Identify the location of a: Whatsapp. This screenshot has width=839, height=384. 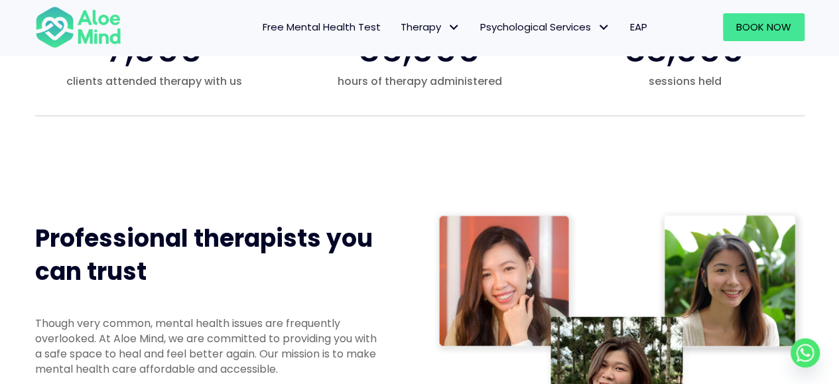
(805, 353).